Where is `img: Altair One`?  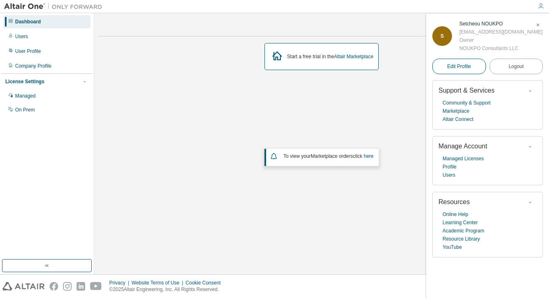
img: Altair One is located at coordinates (55, 7).